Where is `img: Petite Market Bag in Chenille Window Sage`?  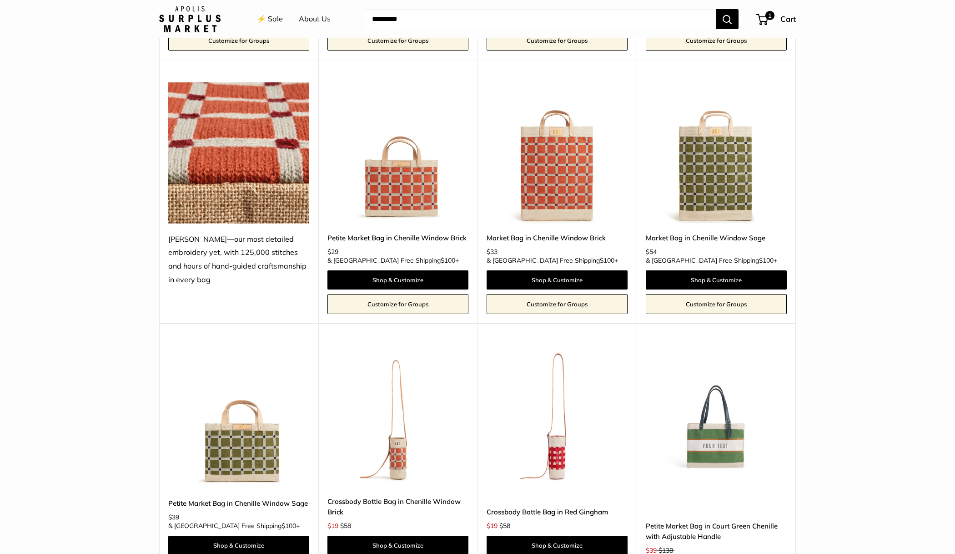 img: Petite Market Bag in Chenille Window Sage is located at coordinates (239, 416).